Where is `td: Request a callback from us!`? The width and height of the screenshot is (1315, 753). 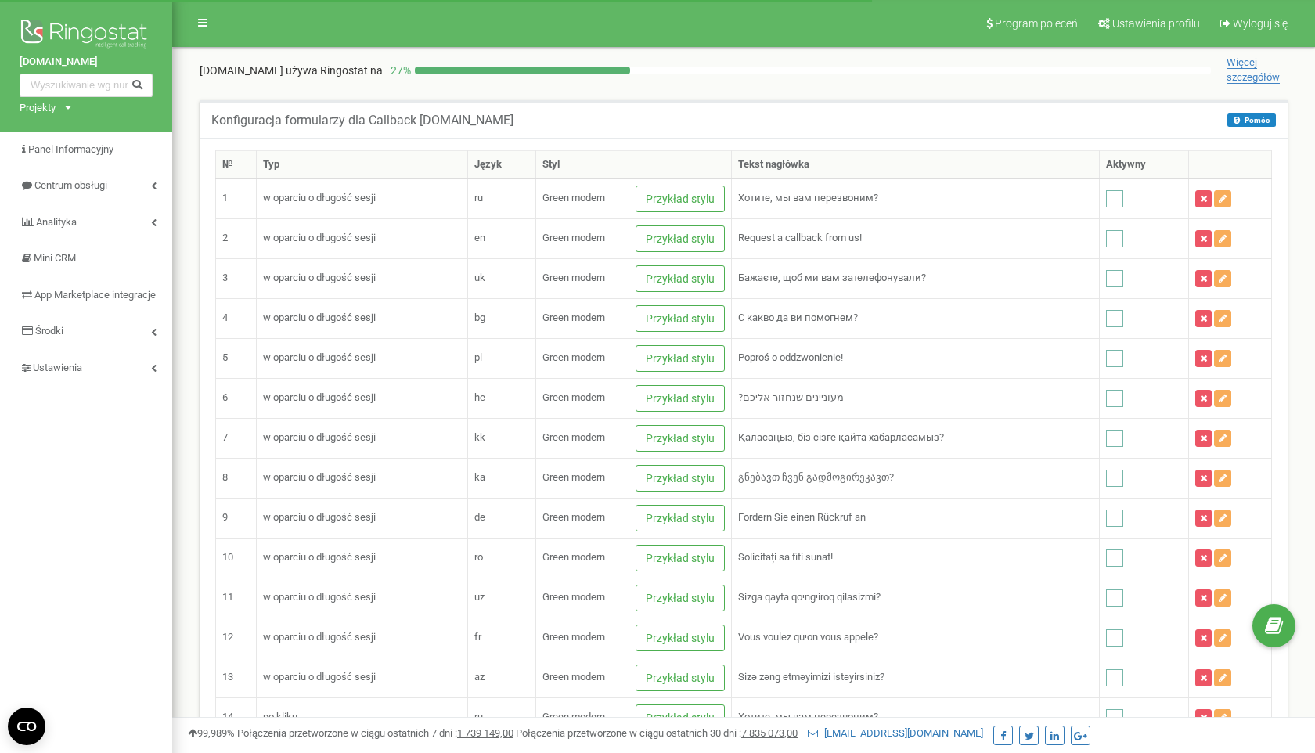
td: Request a callback from us! is located at coordinates (916, 238).